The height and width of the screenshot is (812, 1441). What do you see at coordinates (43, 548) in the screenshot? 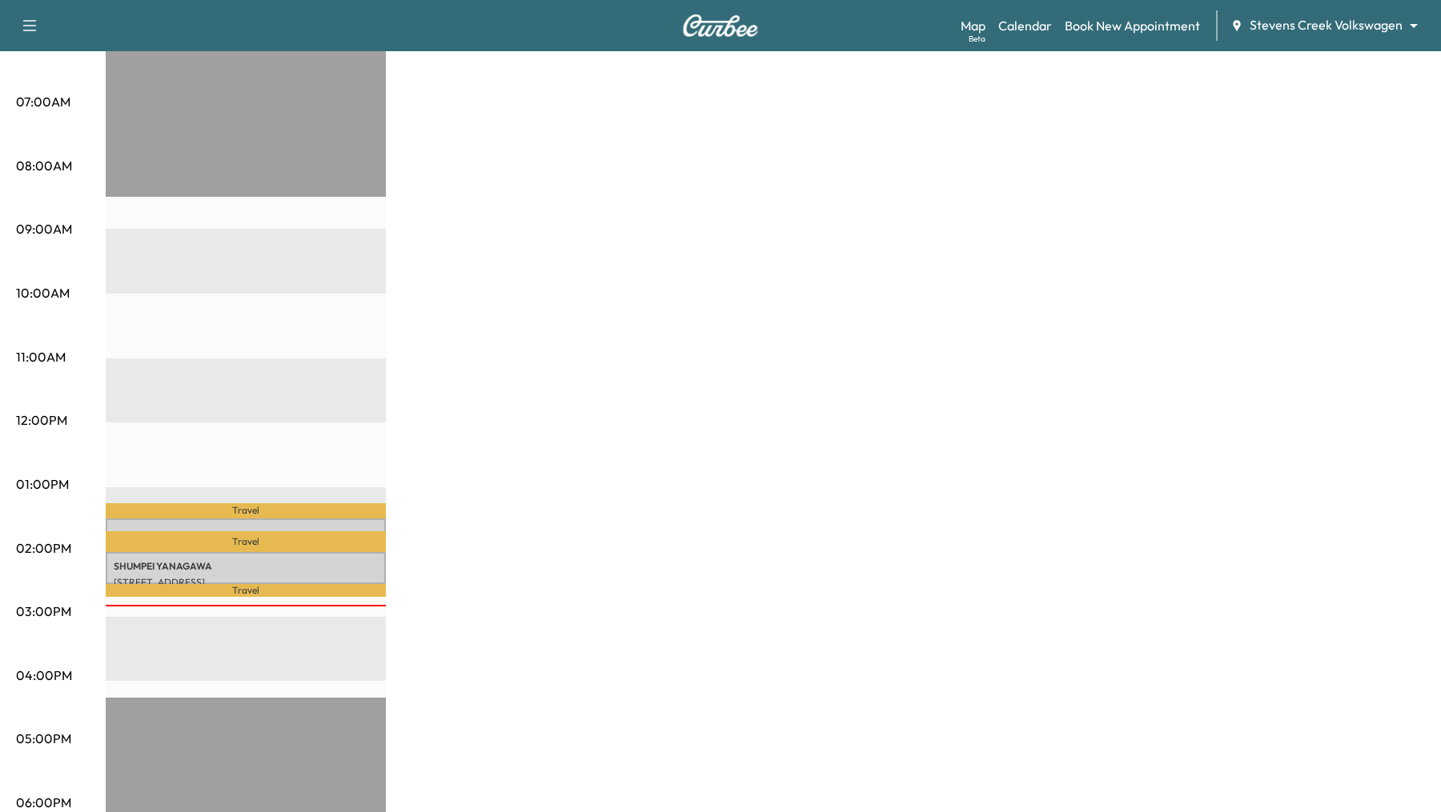
I see `p: 02:00PM` at bounding box center [43, 548].